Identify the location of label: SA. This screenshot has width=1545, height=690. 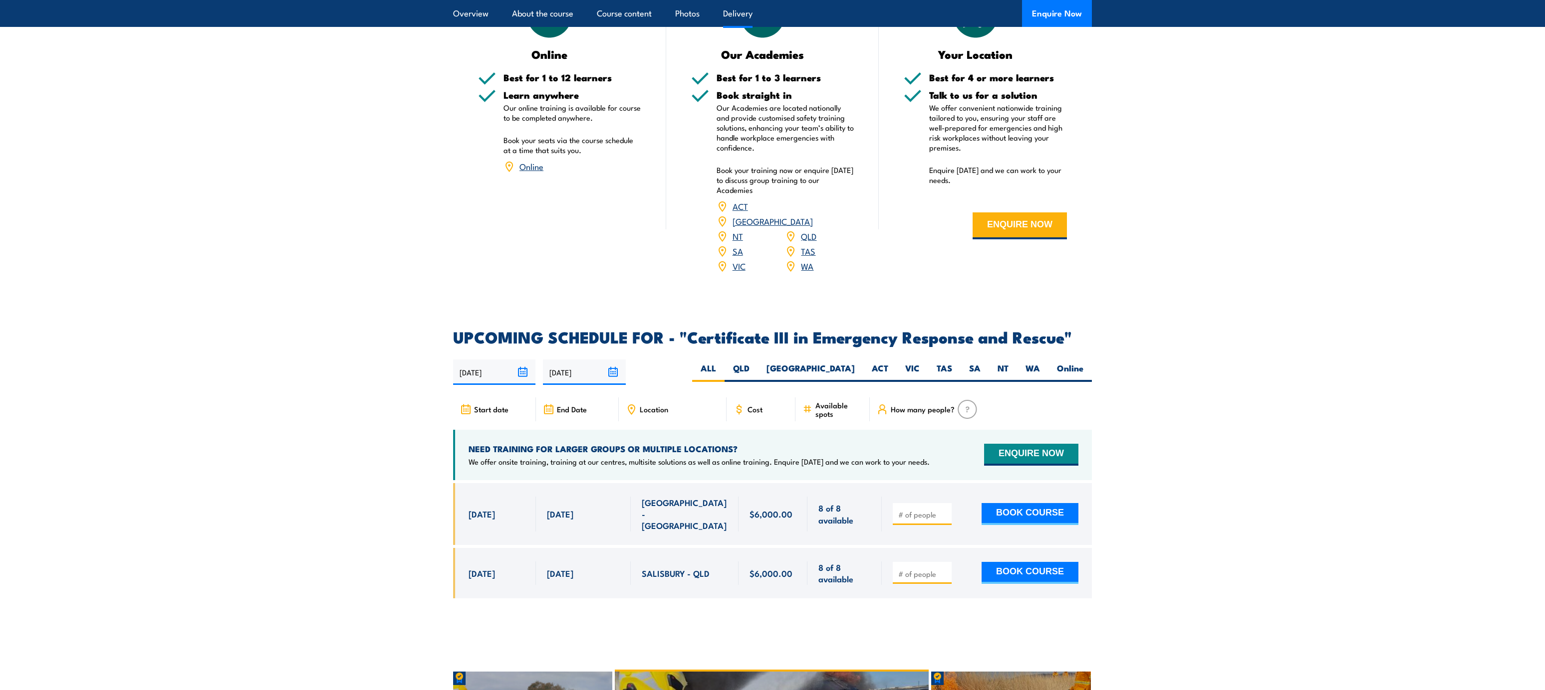
(974, 372).